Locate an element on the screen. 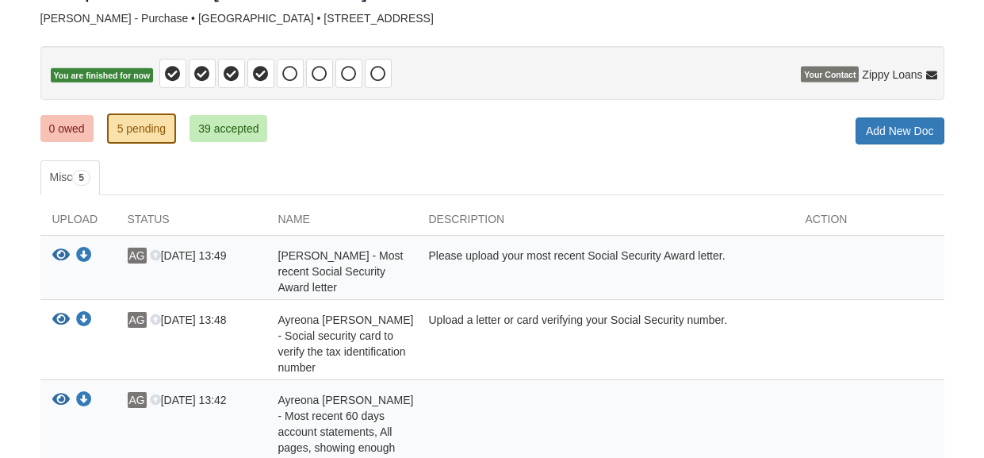  div: Name is located at coordinates (342, 223).